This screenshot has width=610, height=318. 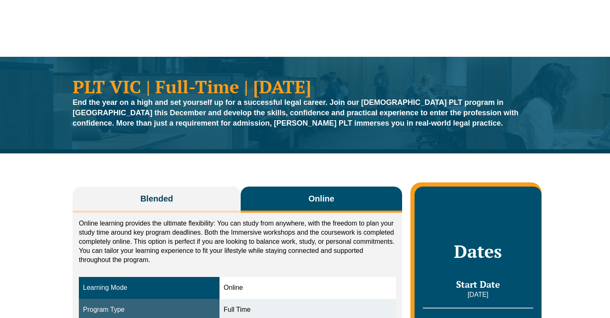 I want to click on div: Program Type, so click(x=149, y=310).